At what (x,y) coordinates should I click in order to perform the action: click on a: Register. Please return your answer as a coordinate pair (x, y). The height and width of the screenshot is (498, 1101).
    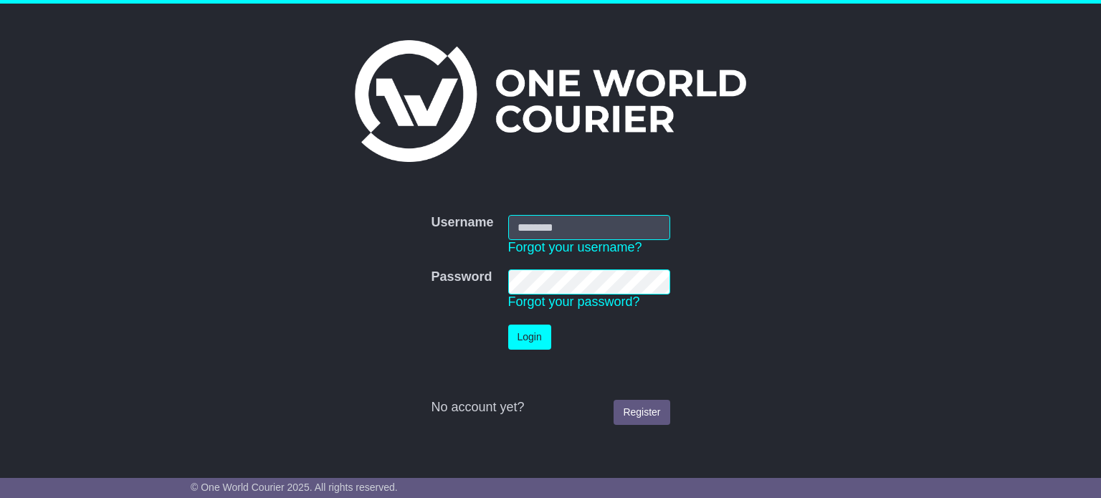
    Looking at the image, I should click on (642, 412).